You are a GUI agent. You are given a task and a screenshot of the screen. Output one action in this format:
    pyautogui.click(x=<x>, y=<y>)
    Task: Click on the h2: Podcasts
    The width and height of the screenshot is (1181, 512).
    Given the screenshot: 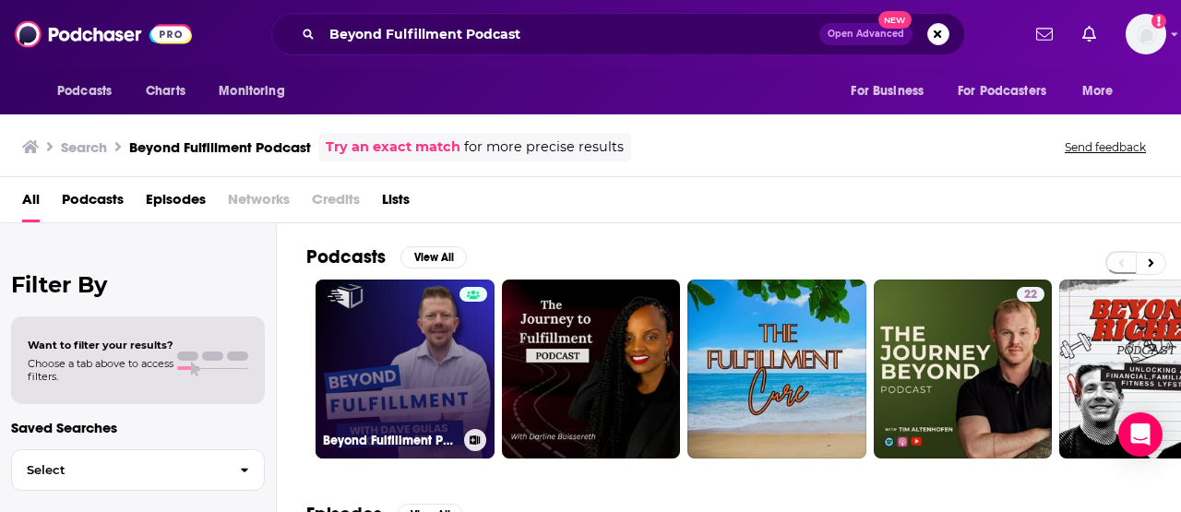 What is the action you would take?
    pyautogui.click(x=346, y=256)
    